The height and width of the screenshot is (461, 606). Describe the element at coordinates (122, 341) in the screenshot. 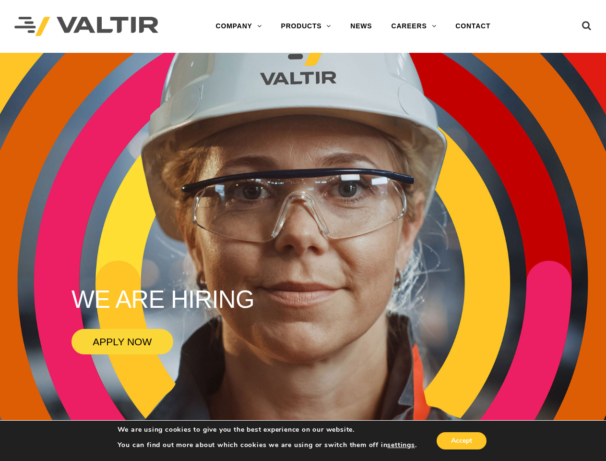

I see `a: APPLY NOW` at that location.